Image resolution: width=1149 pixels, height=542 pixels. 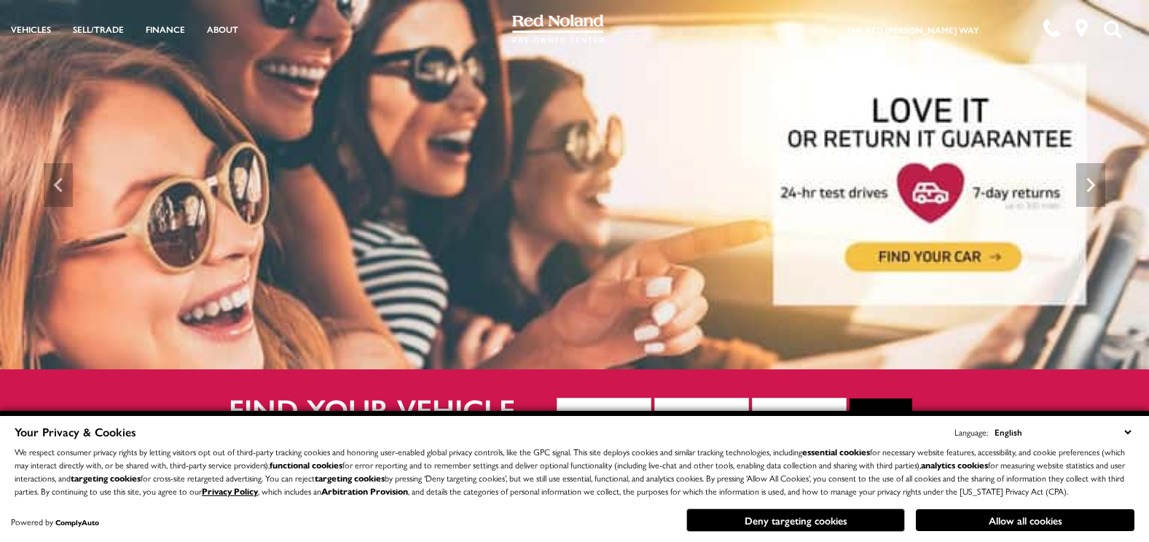 What do you see at coordinates (364, 491) in the screenshot?
I see `strong: Arbitration Provision` at bounding box center [364, 491].